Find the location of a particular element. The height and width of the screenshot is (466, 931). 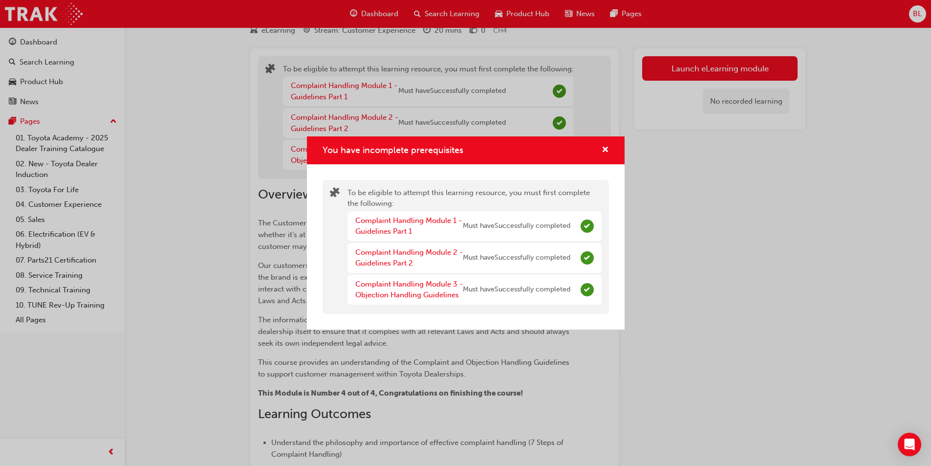

div: To be eligible to attempt this learning resource, you must first complete the following: is located at coordinates (474, 247).